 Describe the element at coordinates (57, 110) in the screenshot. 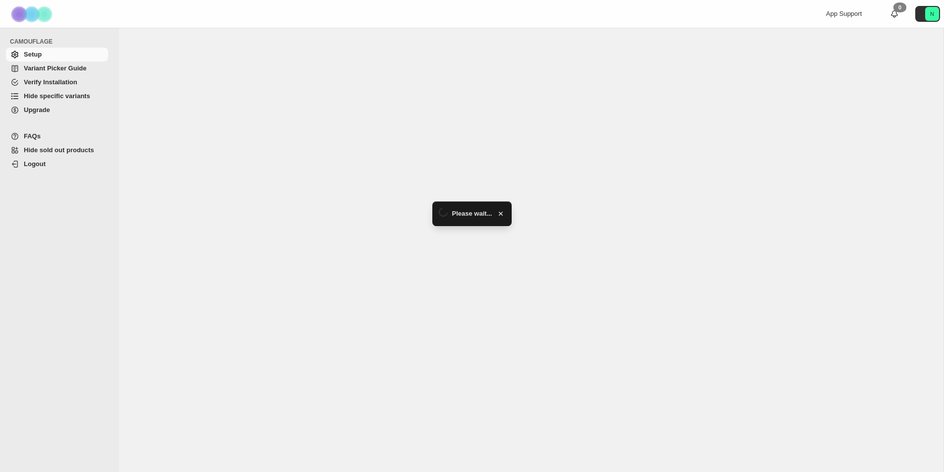

I see `a: Upgrade` at that location.